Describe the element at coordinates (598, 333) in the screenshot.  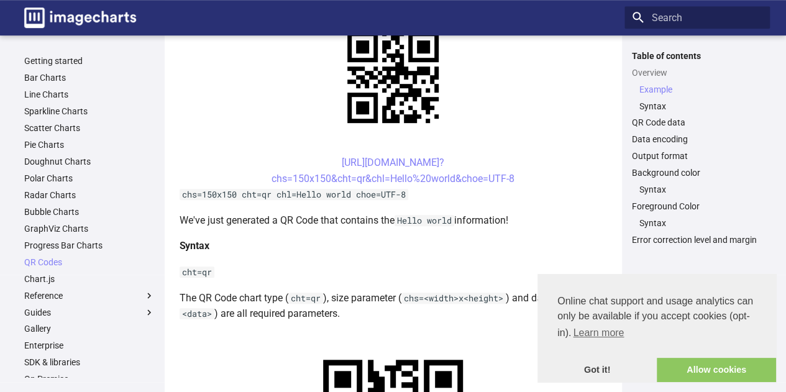
I see `a: learn more about cookies` at that location.